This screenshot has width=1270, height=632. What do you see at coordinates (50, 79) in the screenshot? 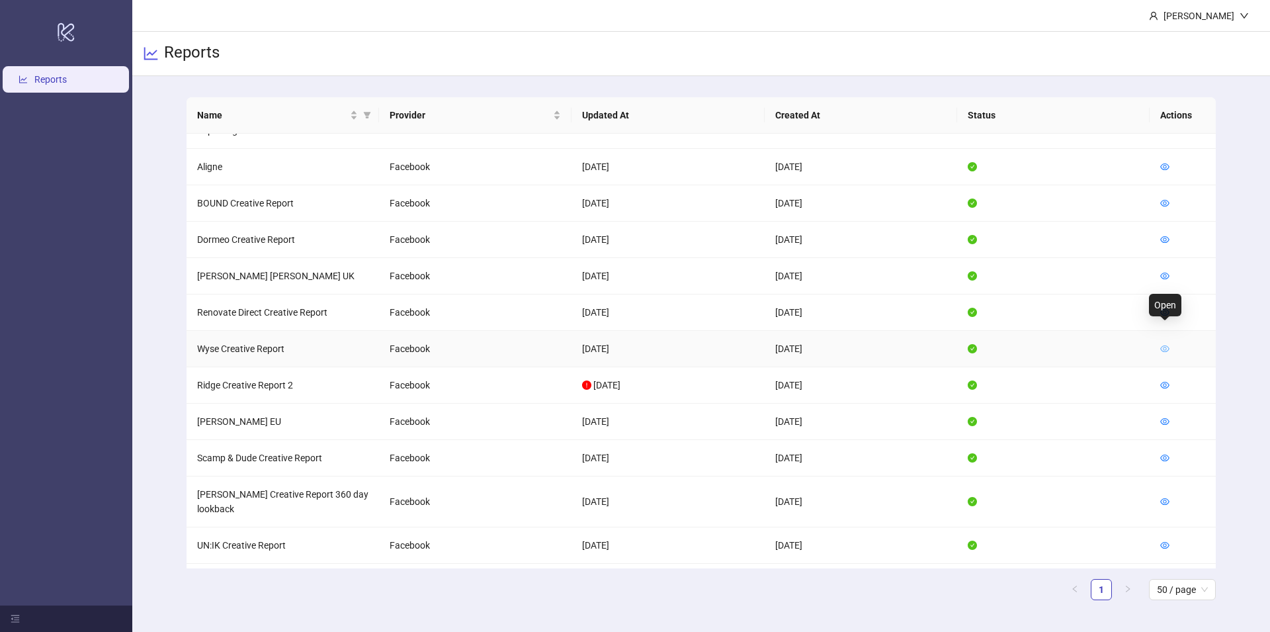
I see `a: Reports` at bounding box center [50, 79].